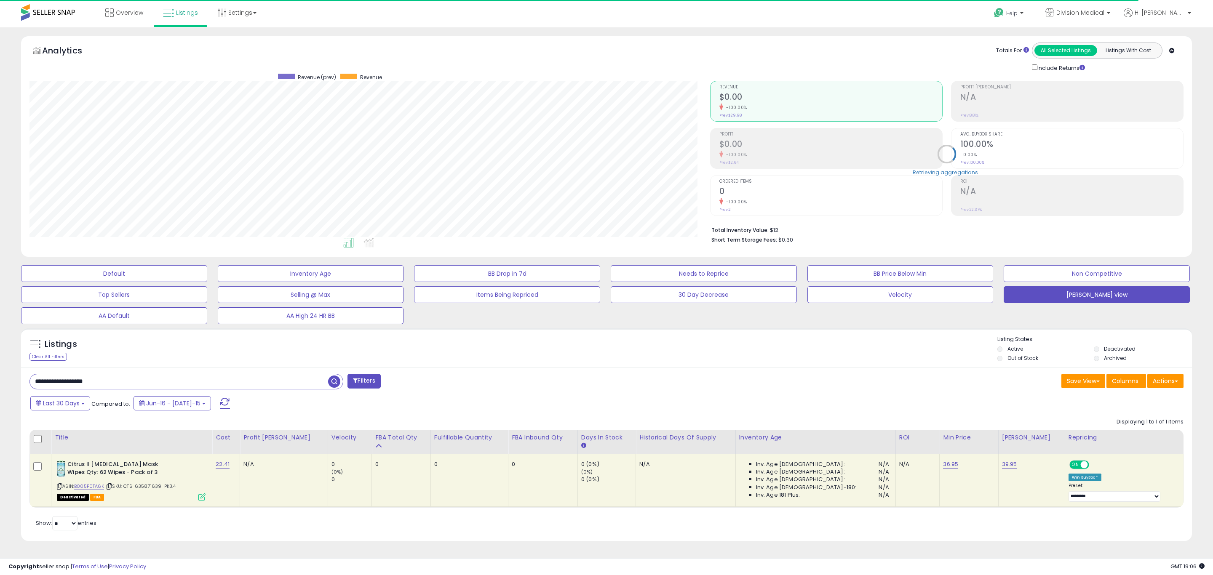  I want to click on span: ON, so click(1075, 465).